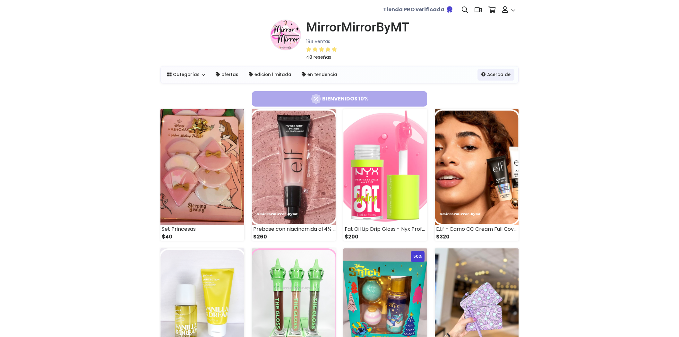 Image resolution: width=679 pixels, height=337 pixels. Describe the element at coordinates (450, 9) in the screenshot. I see `img: Tienda verificada` at that location.